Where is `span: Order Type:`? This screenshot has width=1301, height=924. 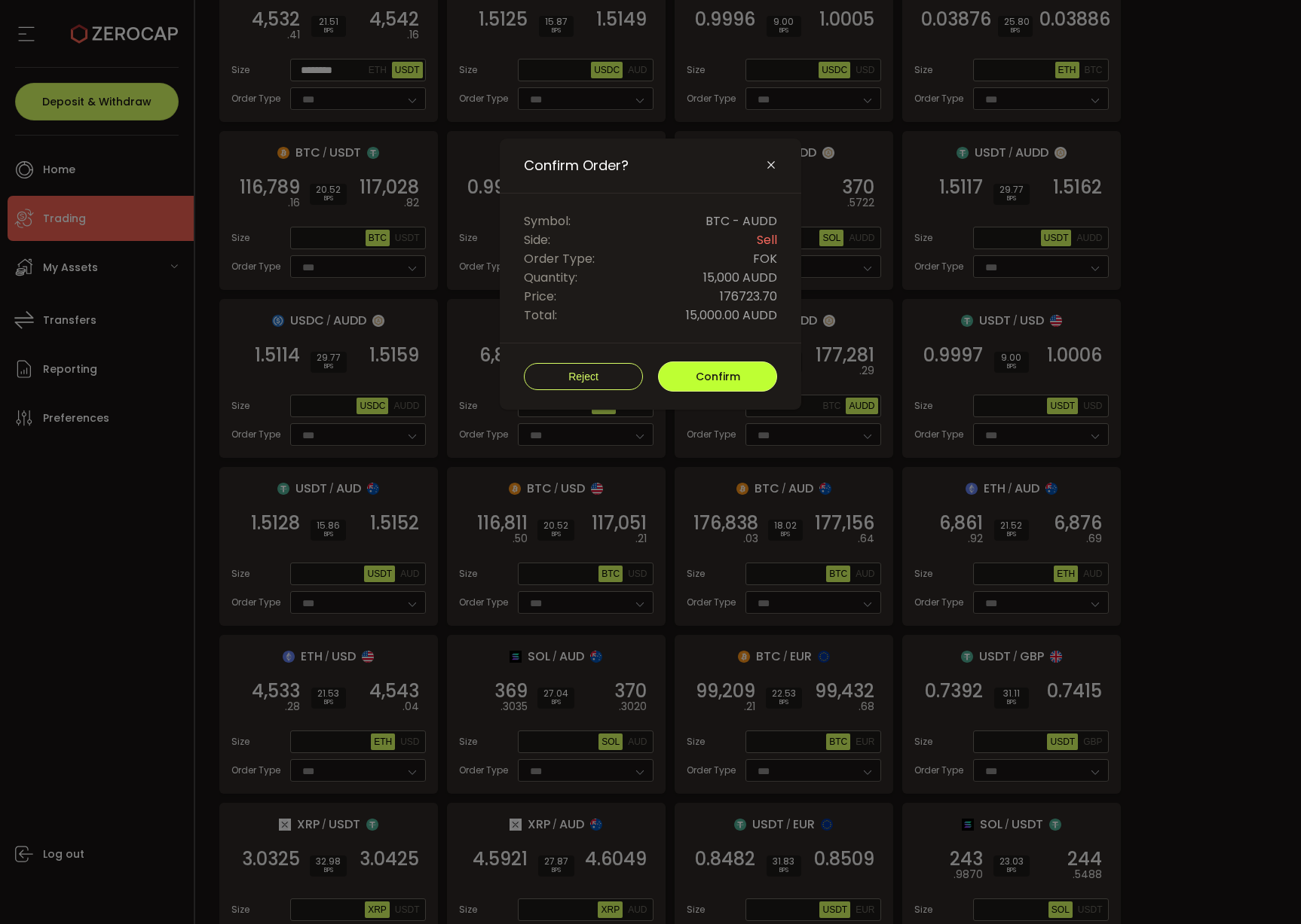 span: Order Type: is located at coordinates (559, 258).